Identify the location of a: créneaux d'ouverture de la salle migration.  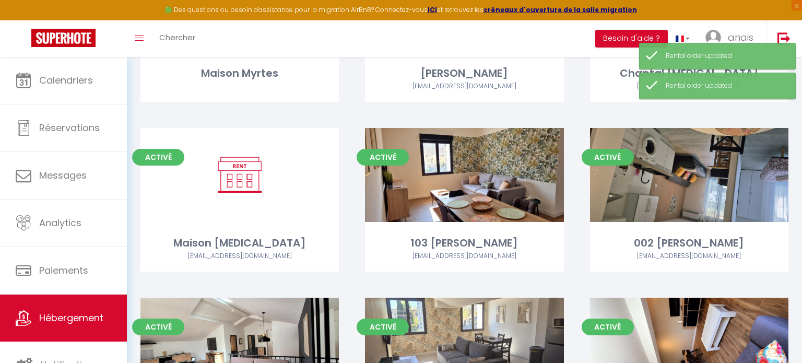
(560, 9).